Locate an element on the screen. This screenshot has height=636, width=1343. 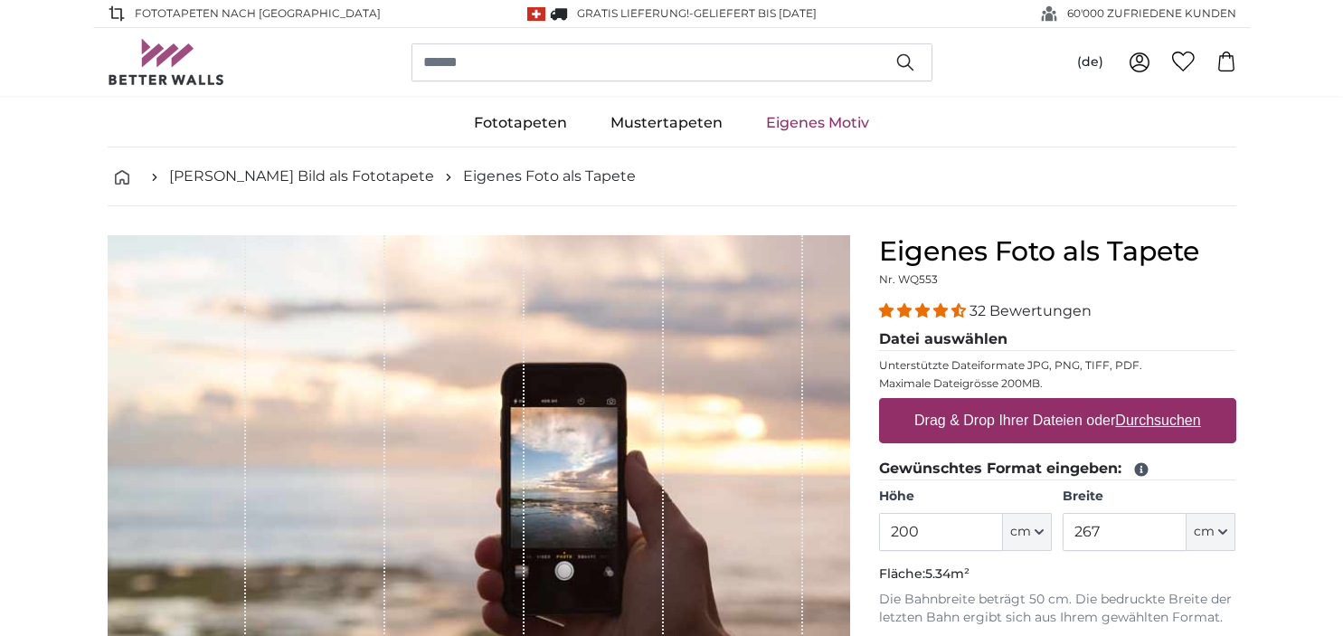
label: Breite is located at coordinates (1148, 496).